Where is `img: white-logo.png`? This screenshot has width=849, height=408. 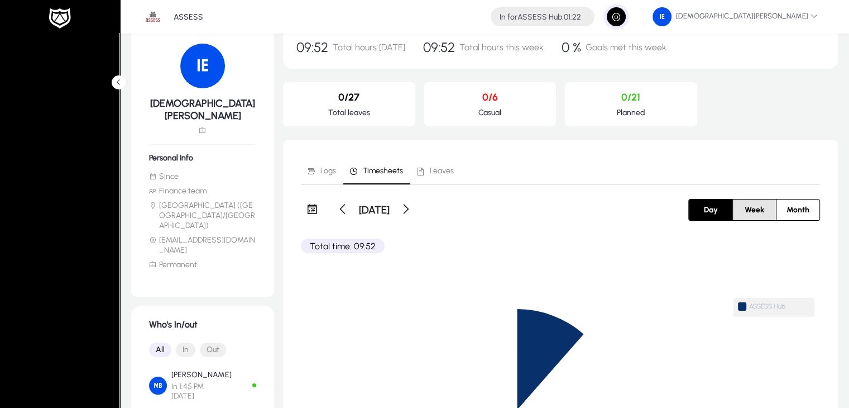 img: white-logo.png is located at coordinates (60, 18).